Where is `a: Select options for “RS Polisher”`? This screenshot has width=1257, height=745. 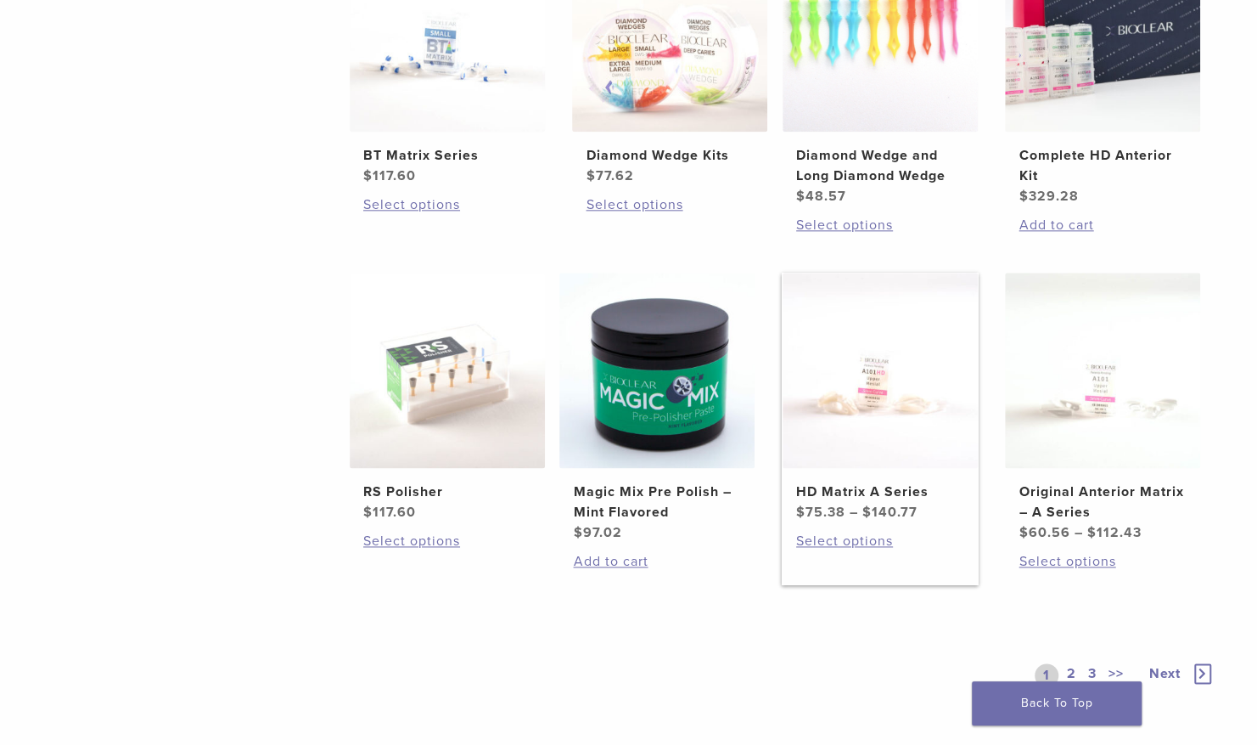
a: Select options for “RS Polisher” is located at coordinates (447, 541).